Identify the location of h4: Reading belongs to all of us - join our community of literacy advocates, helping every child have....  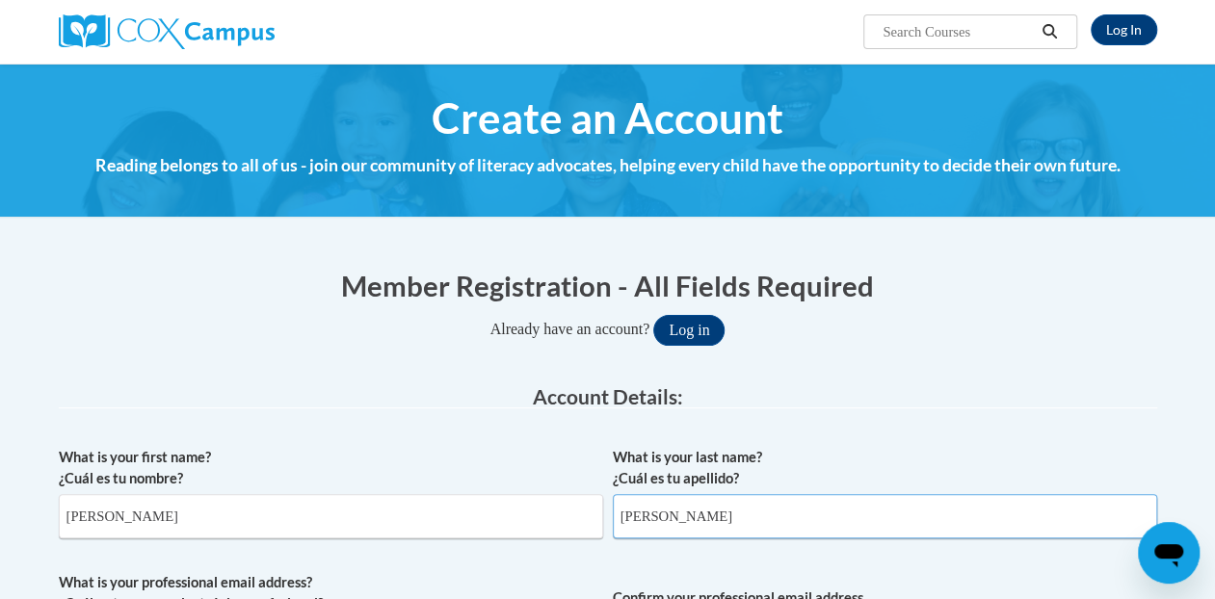
(608, 166).